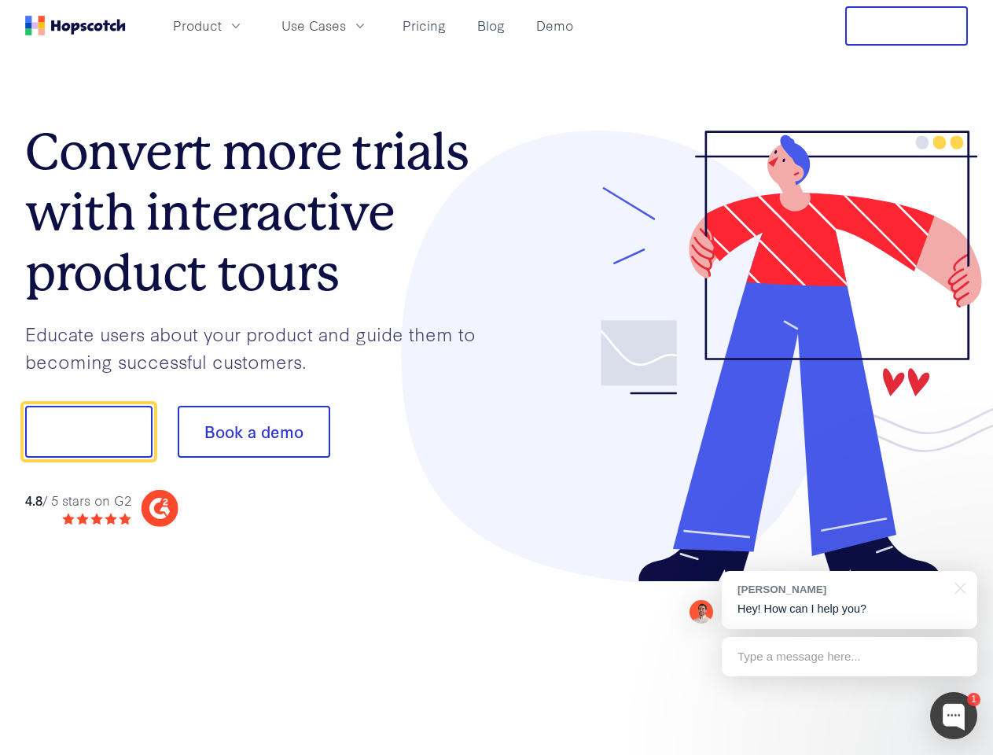 The width and height of the screenshot is (993, 755). What do you see at coordinates (491, 25) in the screenshot?
I see `a: Blog` at bounding box center [491, 25].